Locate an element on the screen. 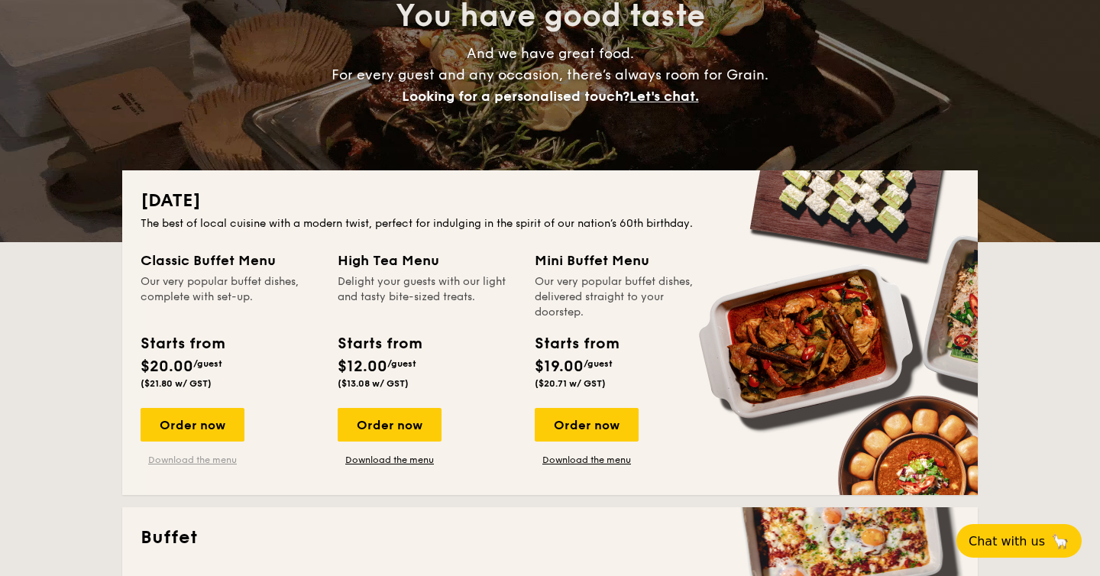 The height and width of the screenshot is (576, 1100). div: Delight your guests with our light and tasty bite-sized treats. is located at coordinates (427, 297).